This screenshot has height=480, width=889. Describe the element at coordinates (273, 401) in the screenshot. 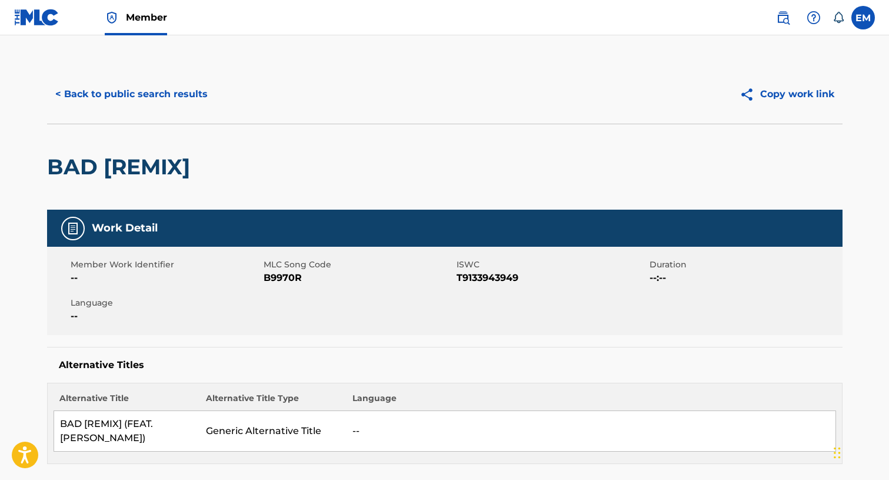

I see `th: Alternative Title Type` at that location.